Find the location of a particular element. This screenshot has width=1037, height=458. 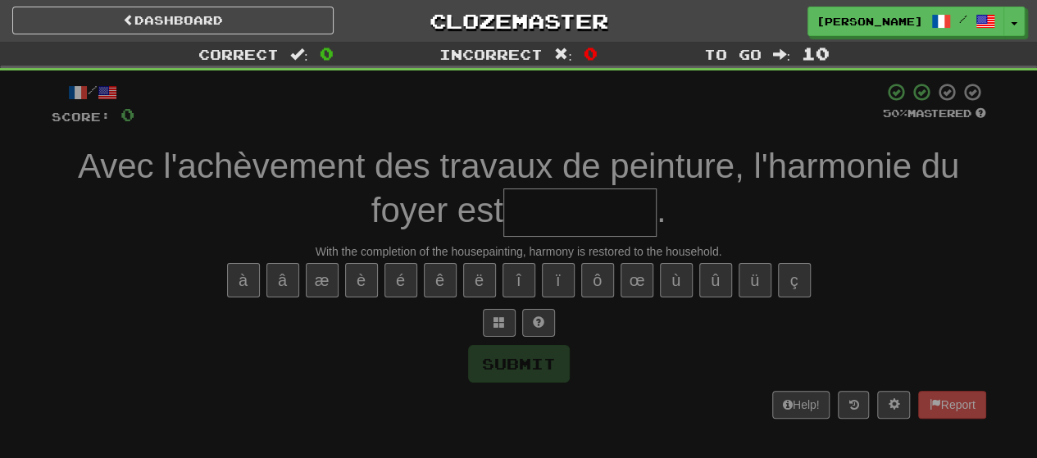

button: Help! is located at coordinates (801, 405).